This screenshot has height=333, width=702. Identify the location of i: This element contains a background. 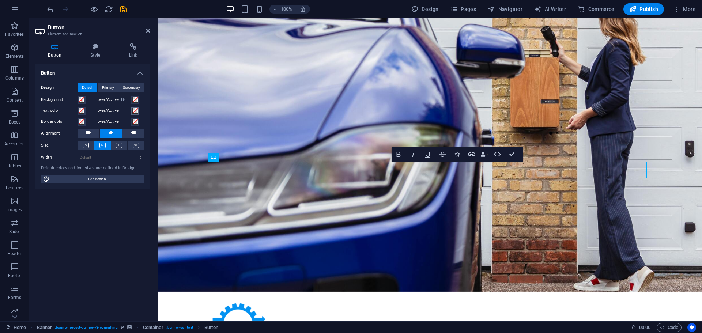
(129, 327).